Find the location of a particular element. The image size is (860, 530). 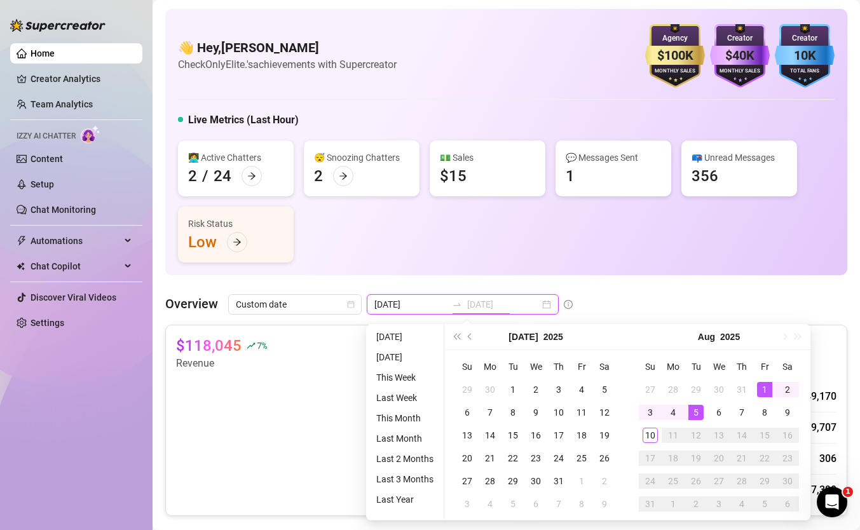

td: 2025-07-16 is located at coordinates (536, 435).